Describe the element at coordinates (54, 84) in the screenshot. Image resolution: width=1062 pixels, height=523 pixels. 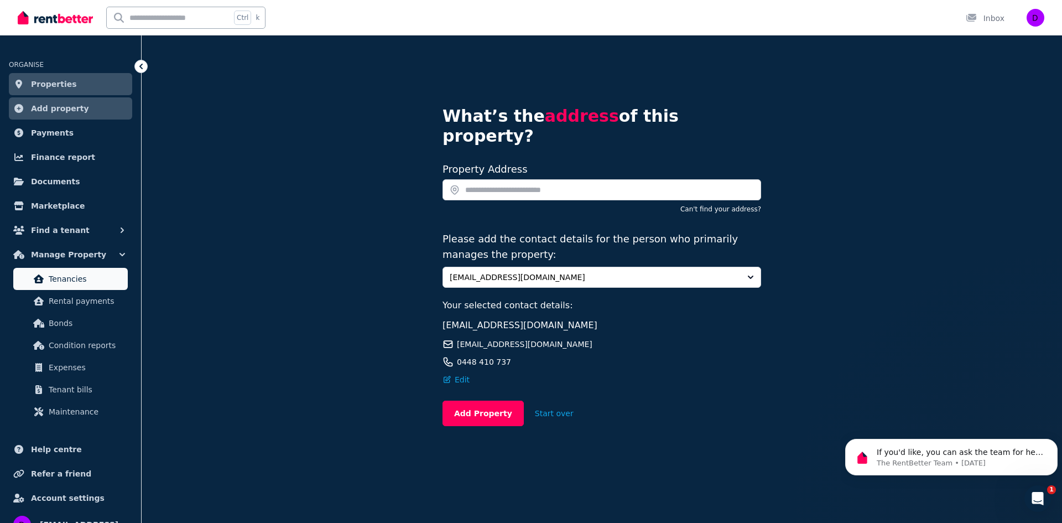
I see `span: Properties` at that location.